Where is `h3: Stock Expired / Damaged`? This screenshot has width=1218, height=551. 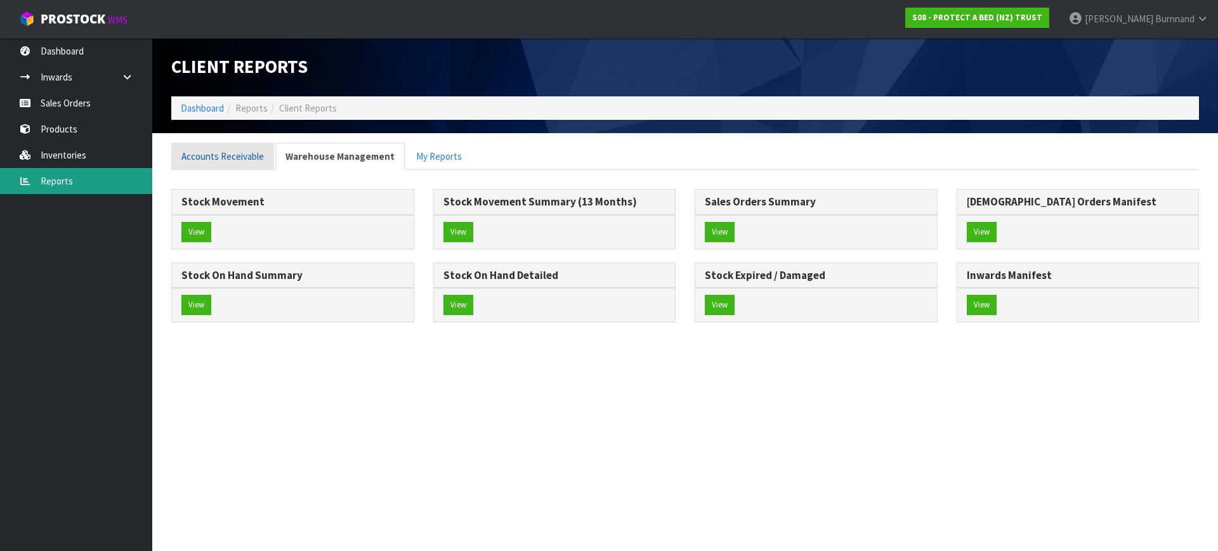 h3: Stock Expired / Damaged is located at coordinates (816, 275).